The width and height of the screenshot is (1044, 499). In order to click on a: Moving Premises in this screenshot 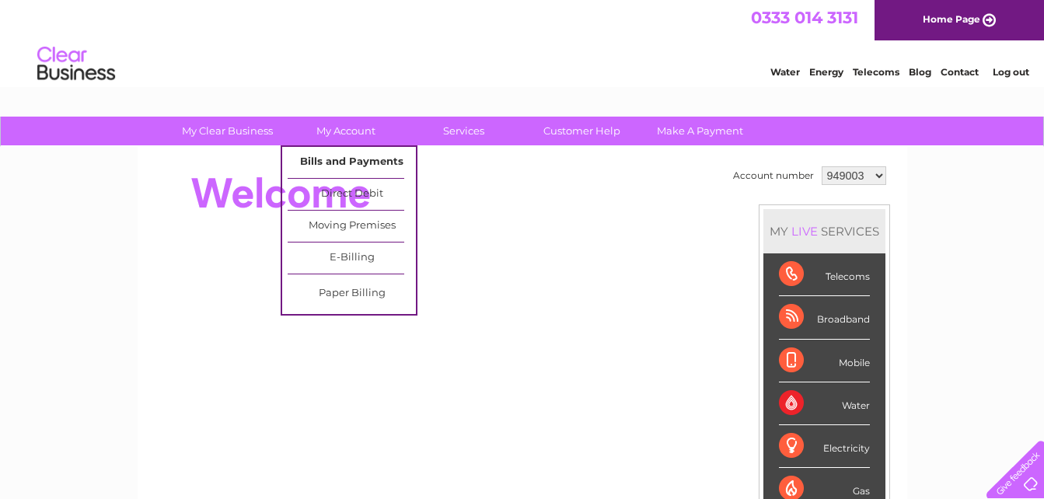, I will do `click(351, 226)`.